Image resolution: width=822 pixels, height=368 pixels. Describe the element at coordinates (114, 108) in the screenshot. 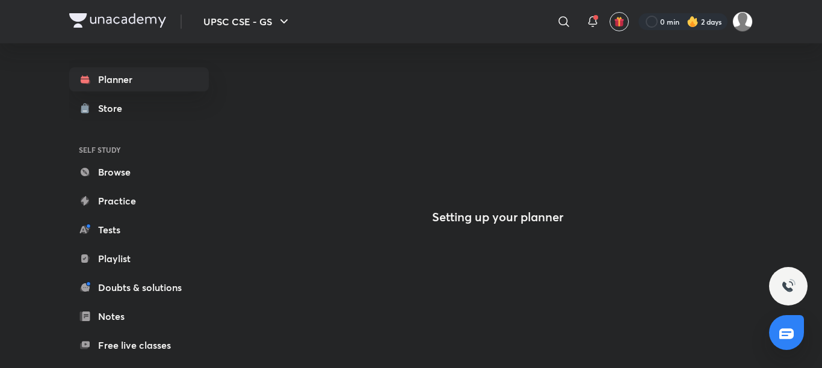

I see `div: Store` at that location.